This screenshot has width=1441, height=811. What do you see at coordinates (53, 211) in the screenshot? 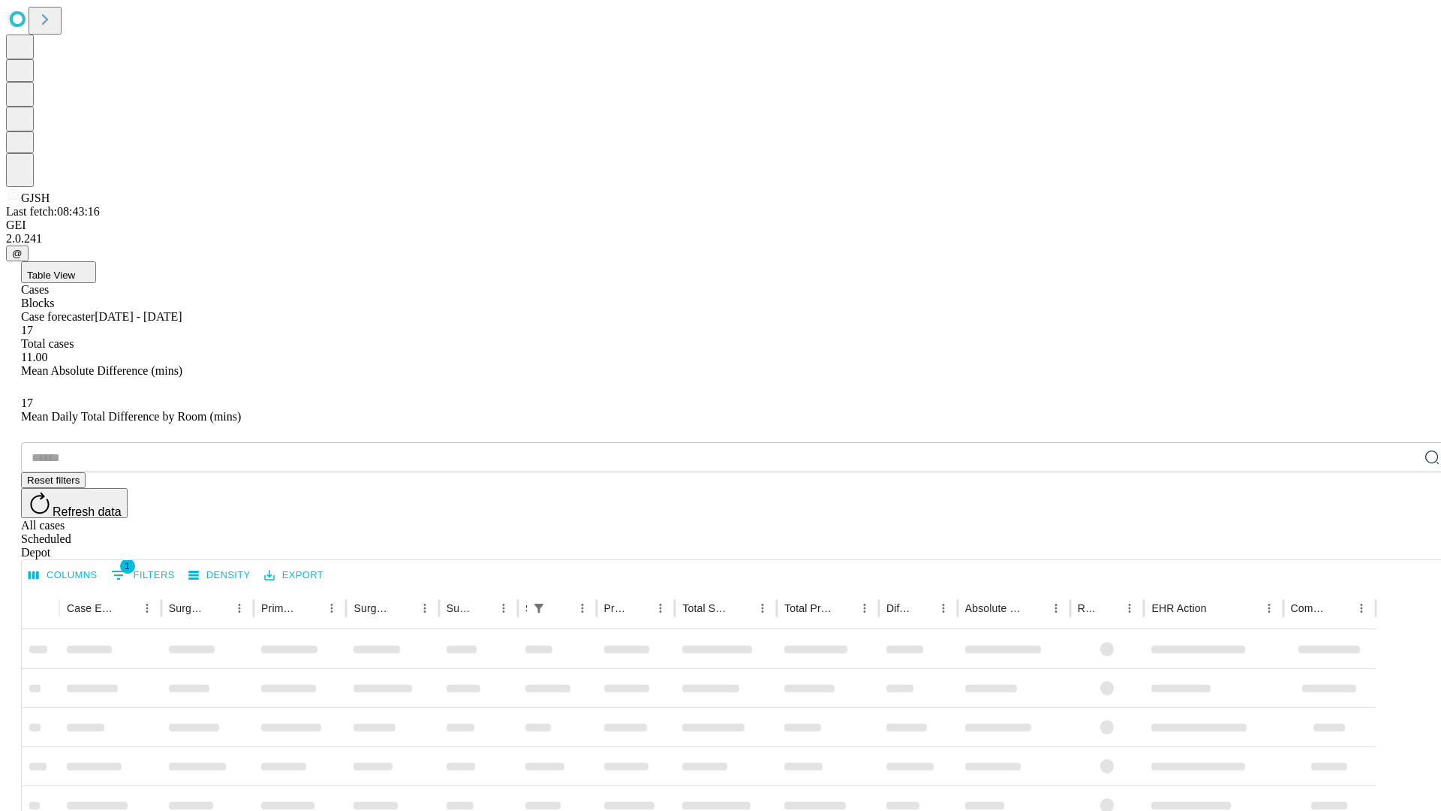
I see `span: Last fetch: 08:43:16` at bounding box center [53, 211].